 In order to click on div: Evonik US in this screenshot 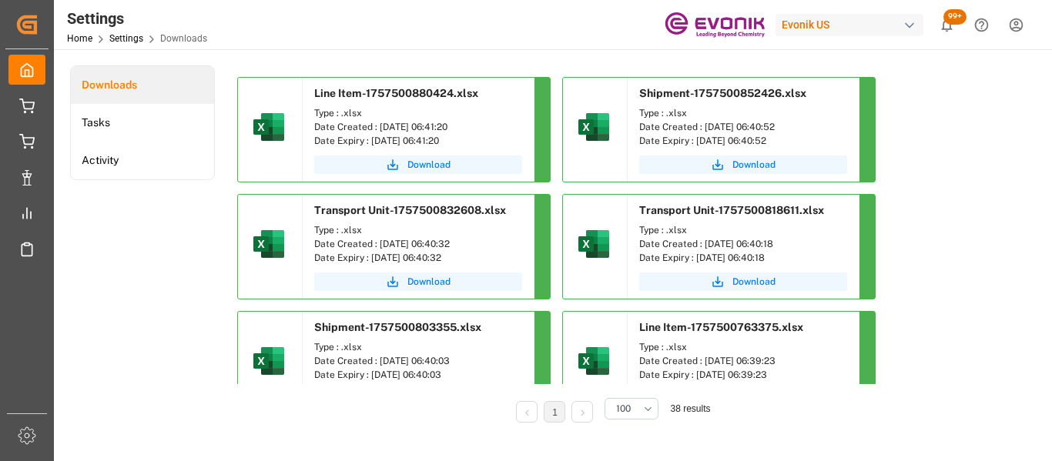, I will do `click(849, 25)`.